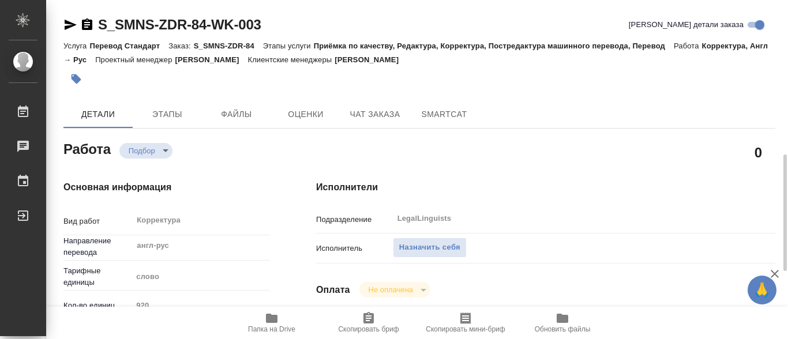 The width and height of the screenshot is (788, 339). I want to click on span: SmartCat, so click(444, 114).